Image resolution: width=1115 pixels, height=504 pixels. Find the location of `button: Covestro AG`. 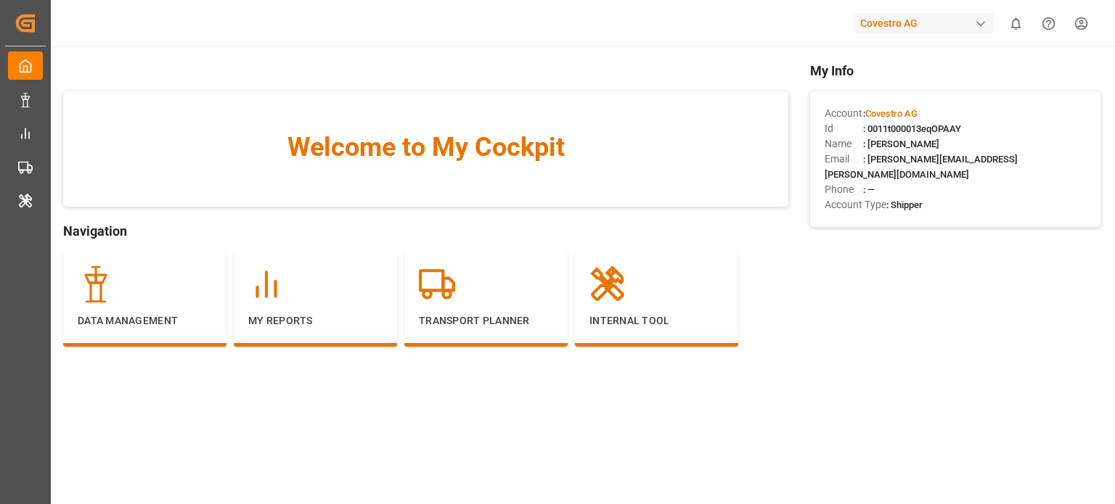

button: Covestro AG is located at coordinates (927, 23).